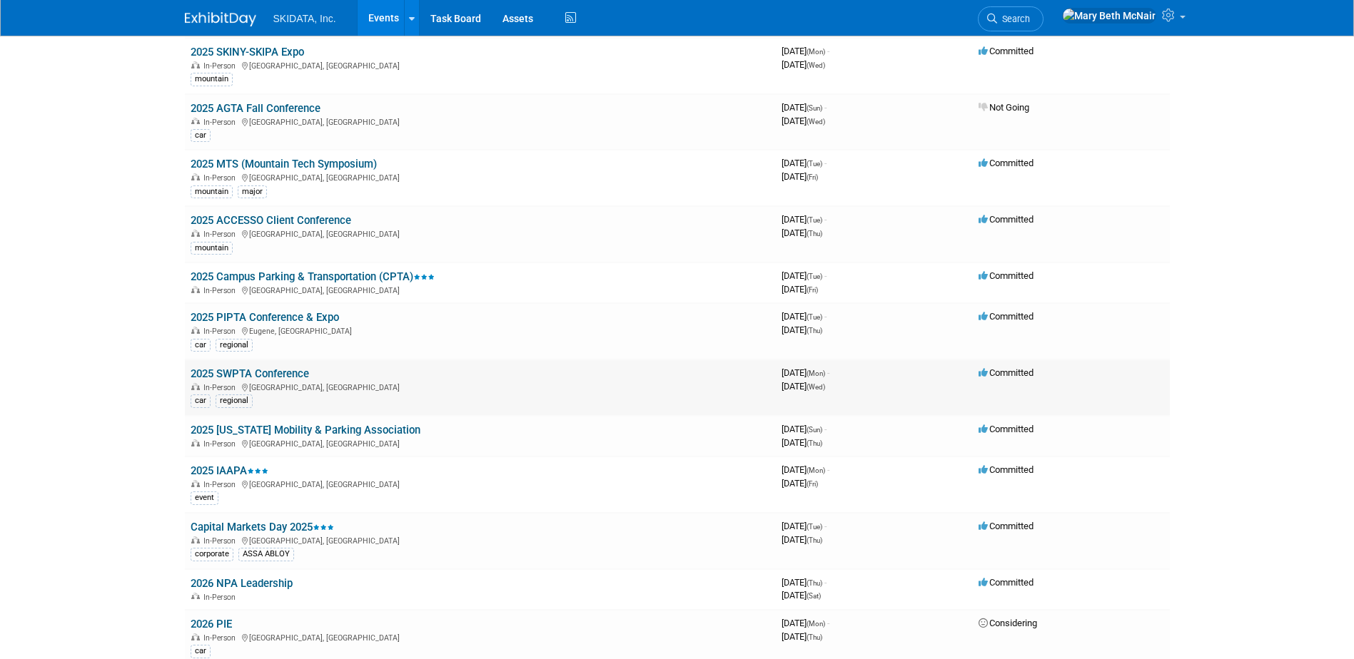  What do you see at coordinates (204, 498) in the screenshot?
I see `div: event` at bounding box center [204, 498].